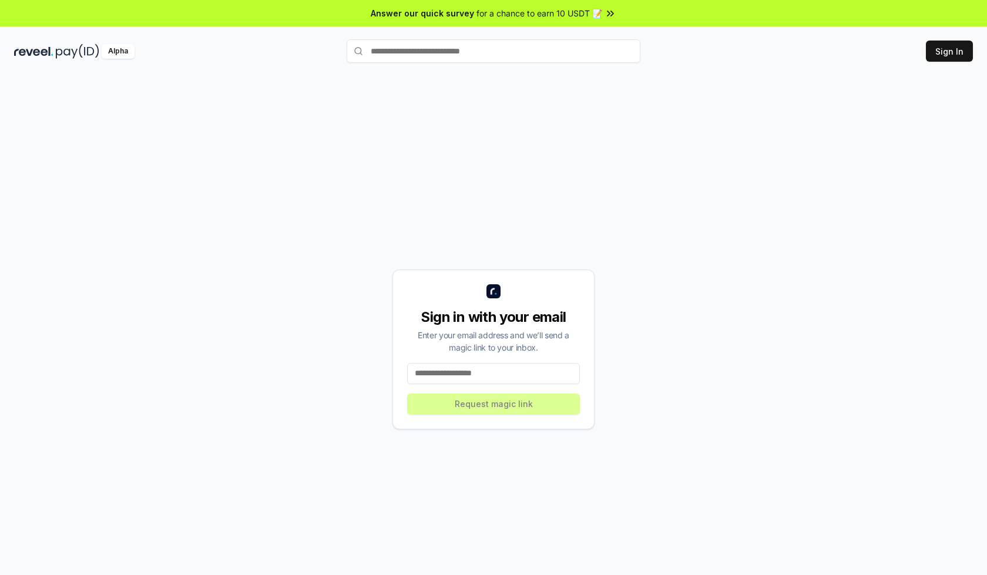  I want to click on img: logo_small, so click(493, 291).